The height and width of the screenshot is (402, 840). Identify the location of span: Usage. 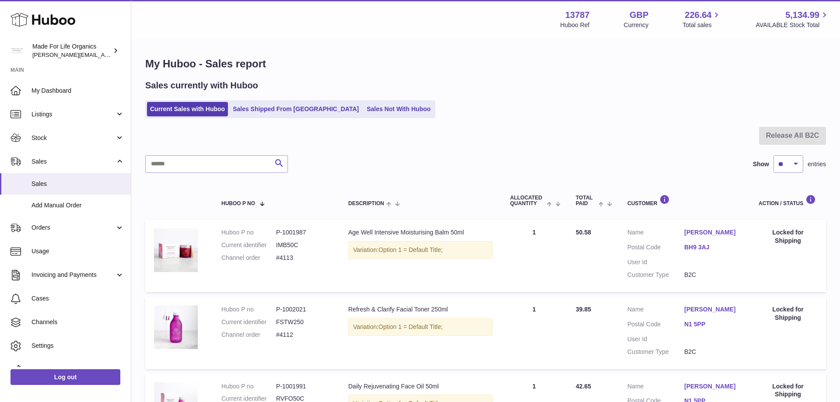
(78, 251).